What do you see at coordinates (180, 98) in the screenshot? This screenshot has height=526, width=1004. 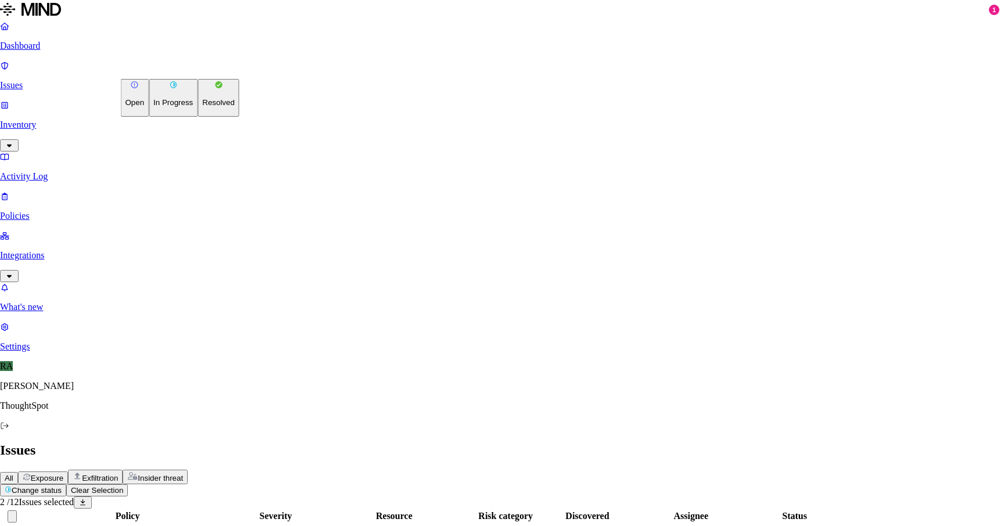 I see `div: Change status` at bounding box center [180, 98].